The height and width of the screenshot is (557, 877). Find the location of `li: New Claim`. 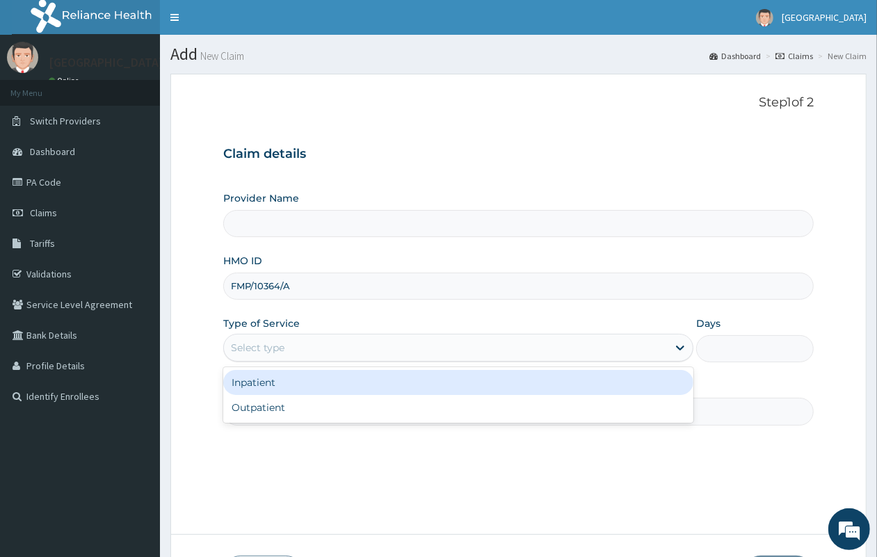

li: New Claim is located at coordinates (841, 56).